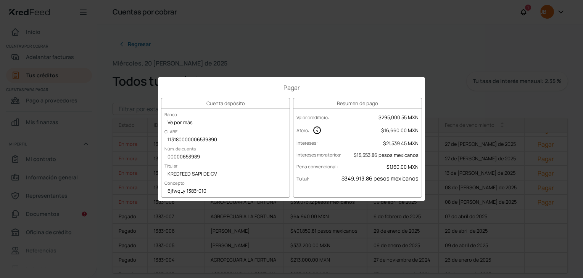 The height and width of the screenshot is (278, 583). I want to click on font: Valor crediticio, so click(312, 117).